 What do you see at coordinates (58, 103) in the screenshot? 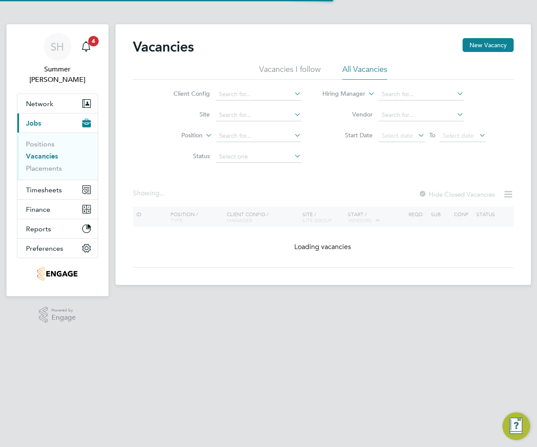
I see `button: Network` at bounding box center [58, 103].